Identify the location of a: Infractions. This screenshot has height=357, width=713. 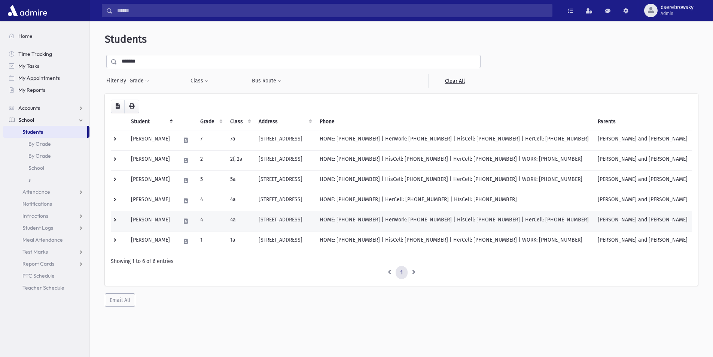
(46, 216).